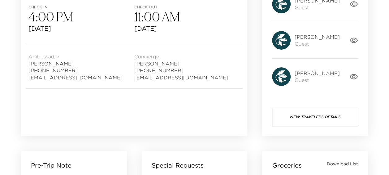 This screenshot has height=175, width=389. What do you see at coordinates (81, 17) in the screenshot?
I see `h3: 4:00 PM` at bounding box center [81, 17].